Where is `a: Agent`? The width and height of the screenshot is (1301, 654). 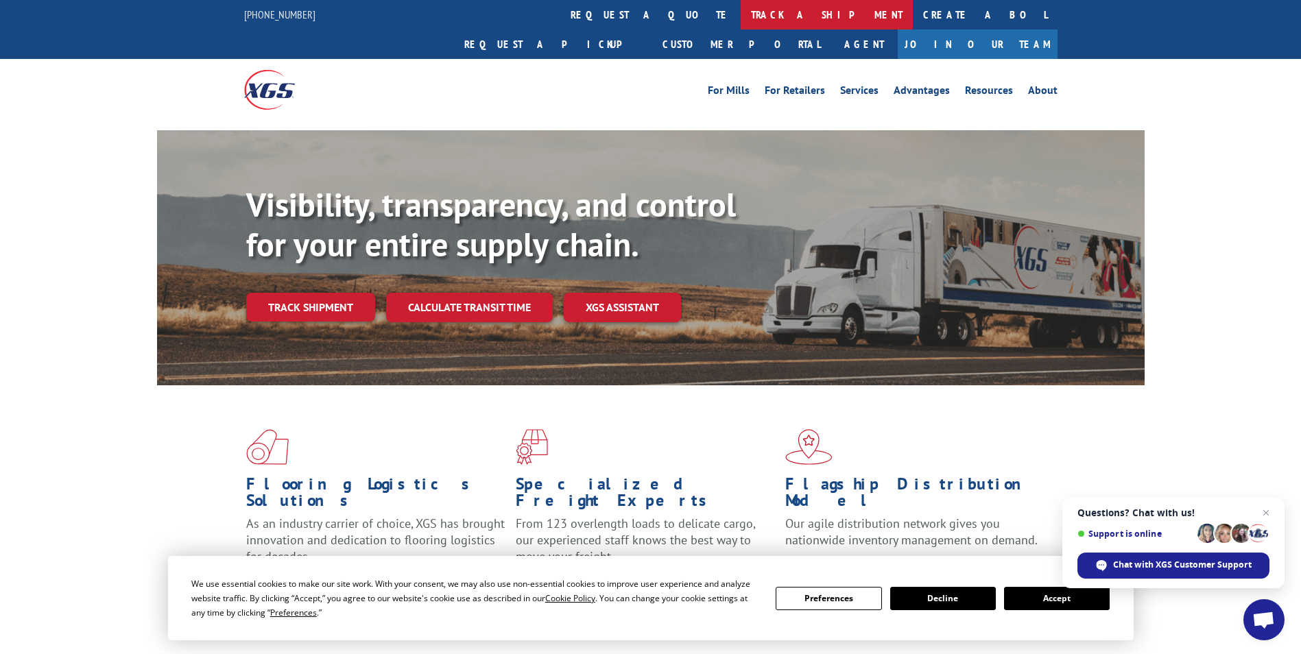 a: Agent is located at coordinates (864, 44).